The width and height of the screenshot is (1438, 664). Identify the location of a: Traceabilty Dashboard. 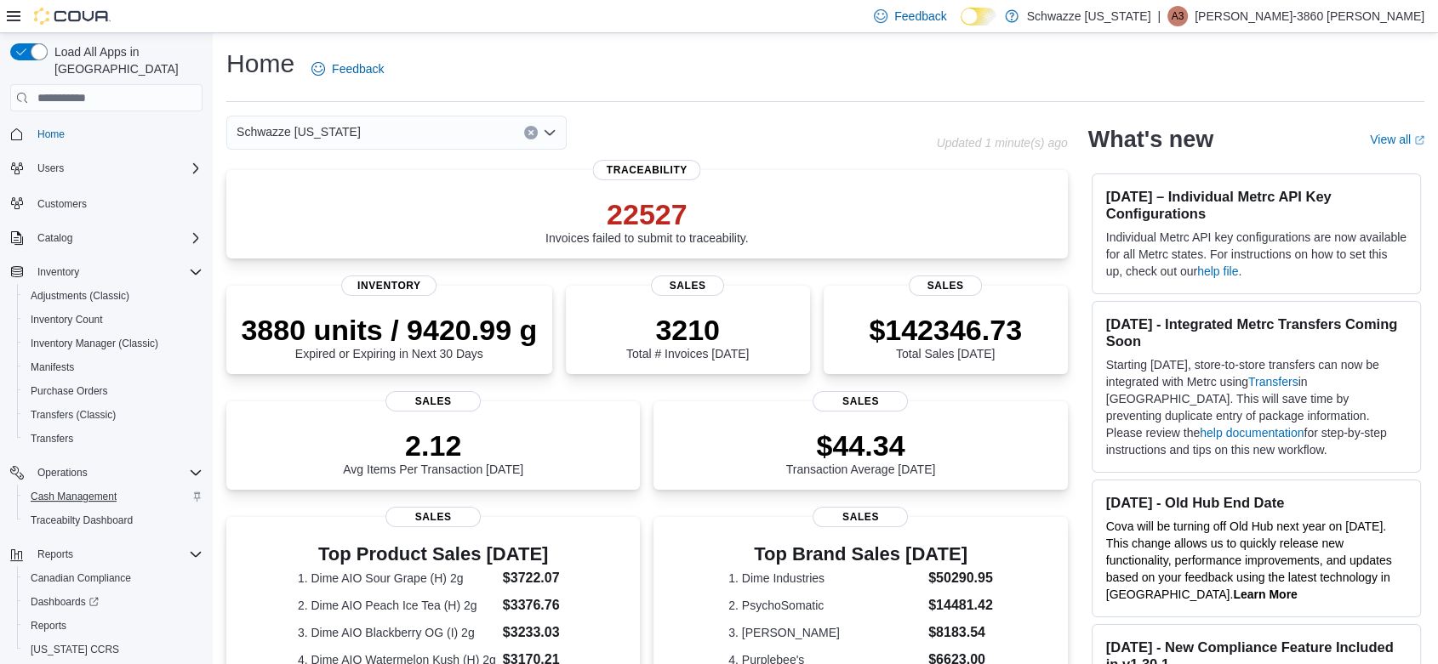
(82, 521).